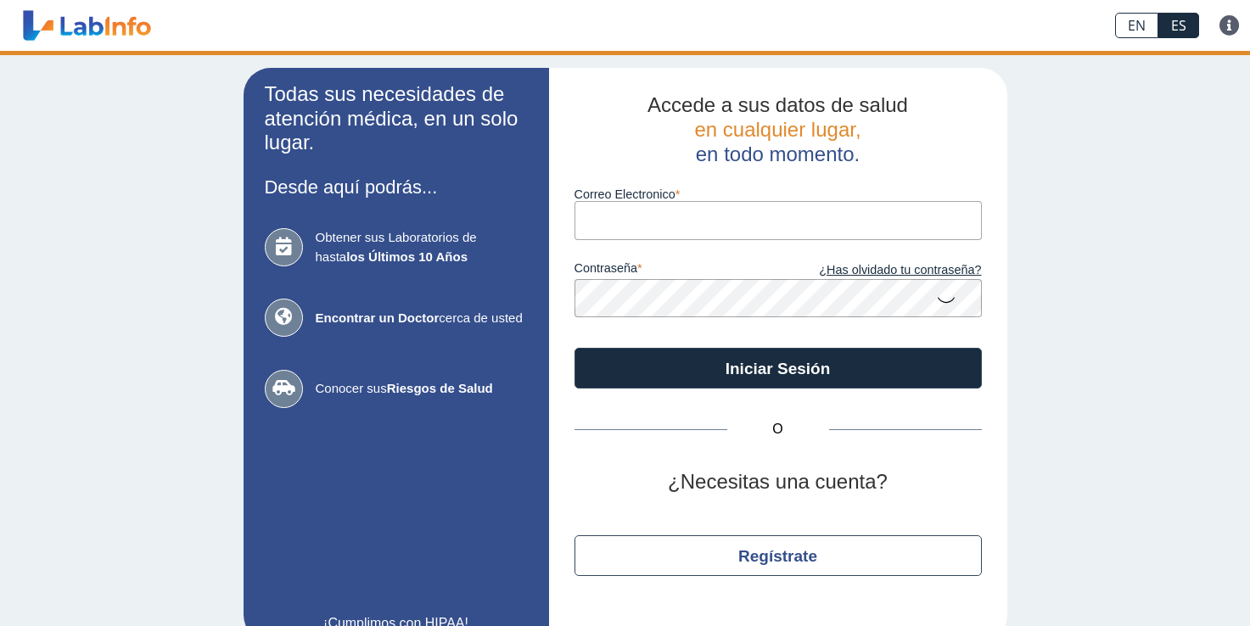 Image resolution: width=1250 pixels, height=626 pixels. Describe the element at coordinates (676, 271) in the screenshot. I see `label: contraseña` at that location.